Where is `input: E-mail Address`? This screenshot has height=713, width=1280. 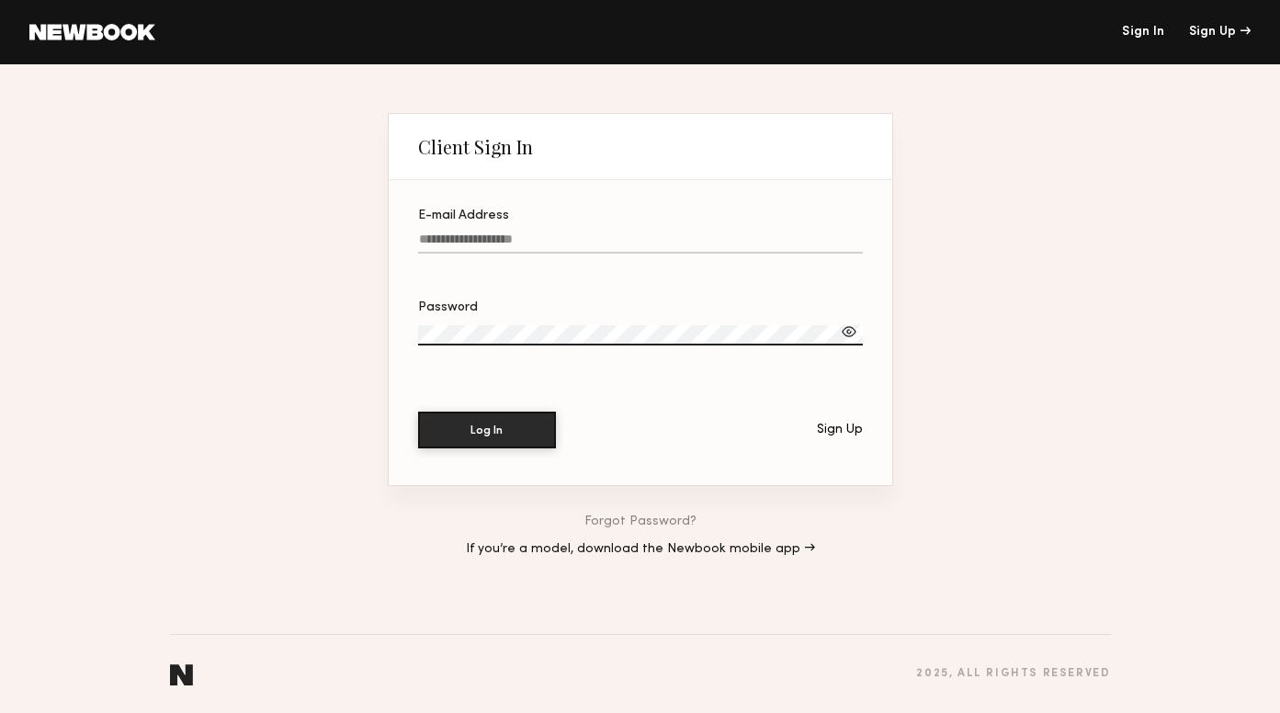 input: E-mail Address is located at coordinates (640, 243).